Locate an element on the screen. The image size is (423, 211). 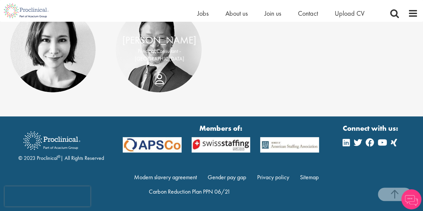
strong: Connect with us: is located at coordinates (371, 128).